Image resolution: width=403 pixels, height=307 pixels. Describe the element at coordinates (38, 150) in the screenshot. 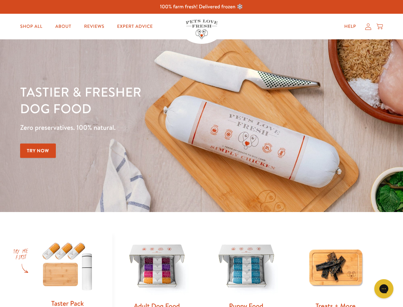

I see `a: Try Now` at that location.